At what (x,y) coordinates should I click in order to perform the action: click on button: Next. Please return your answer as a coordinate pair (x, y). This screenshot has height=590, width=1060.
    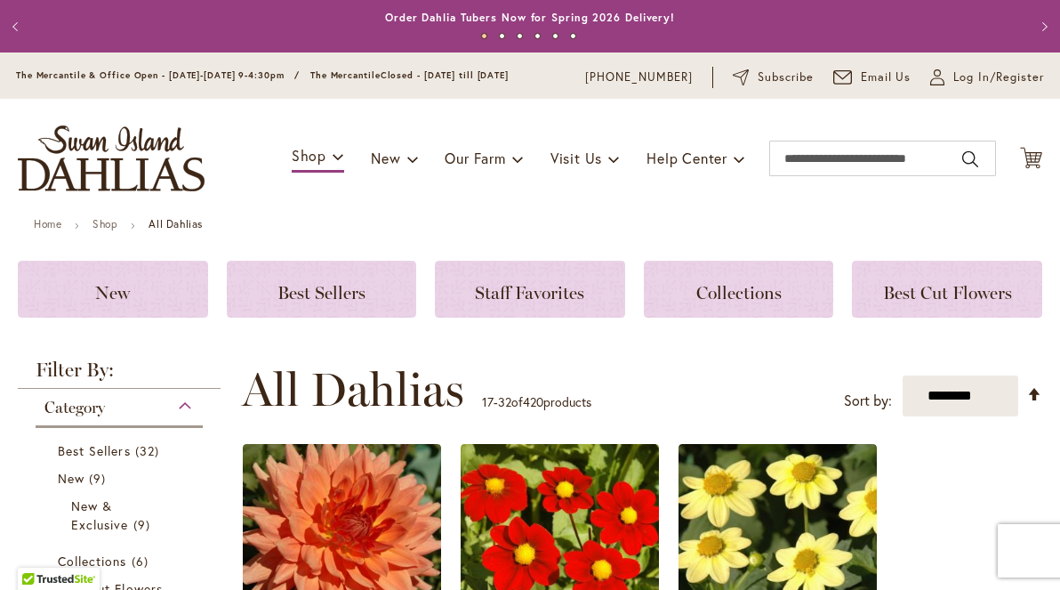
    Looking at the image, I should click on (1042, 27).